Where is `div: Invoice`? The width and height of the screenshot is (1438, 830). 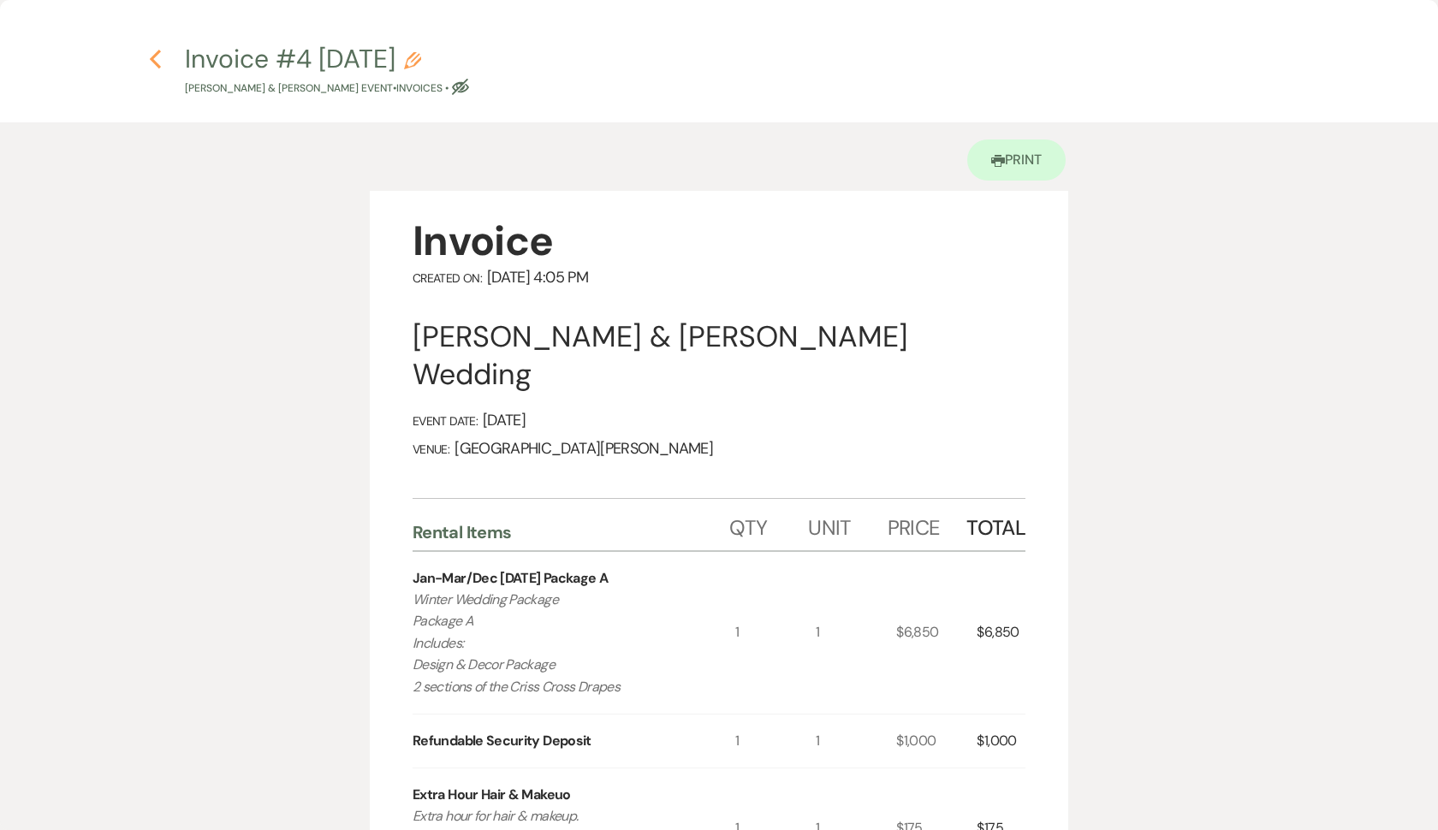 div: Invoice is located at coordinates (719, 241).